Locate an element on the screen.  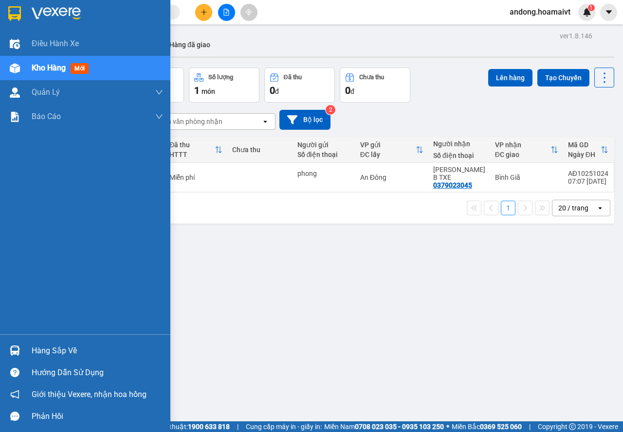
div: ĐC lấy is located at coordinates (388, 155).